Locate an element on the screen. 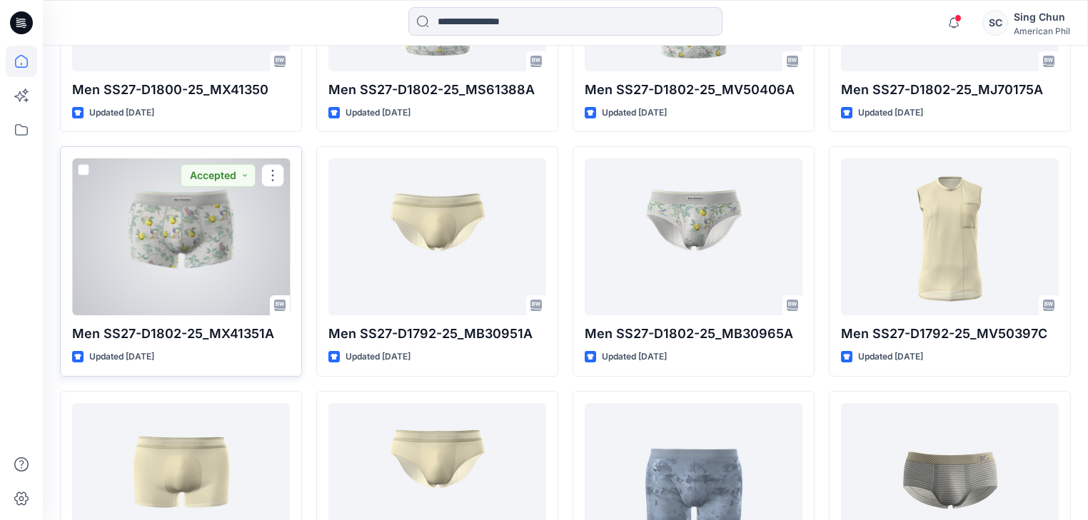  a: Men SS27-D1792-25_MV50397C is located at coordinates (949, 237).